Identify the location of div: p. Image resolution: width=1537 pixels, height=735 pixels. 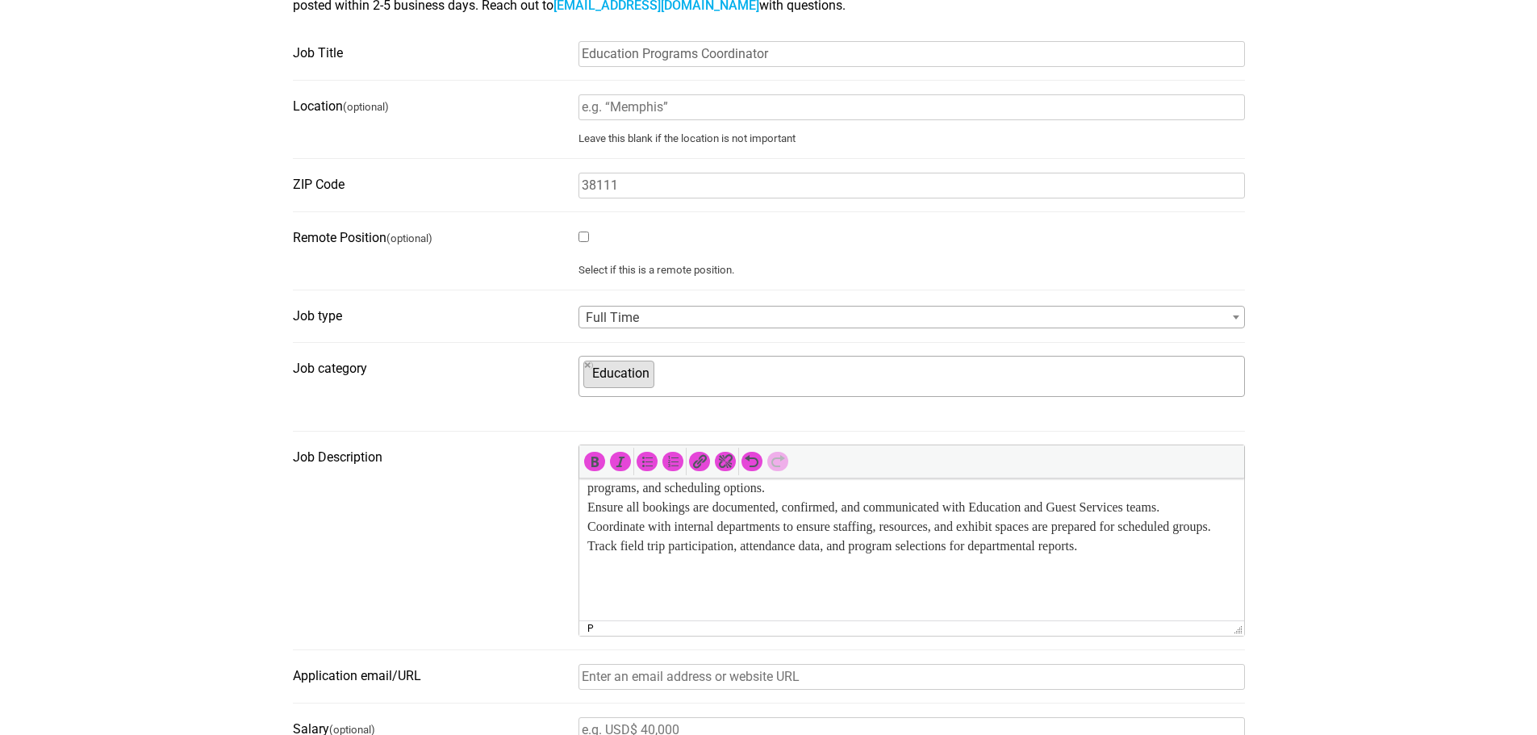
(591, 628).